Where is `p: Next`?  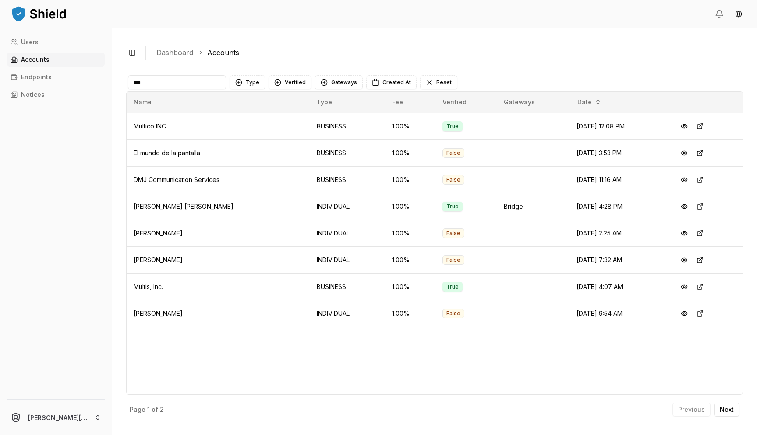 p: Next is located at coordinates (727, 409).